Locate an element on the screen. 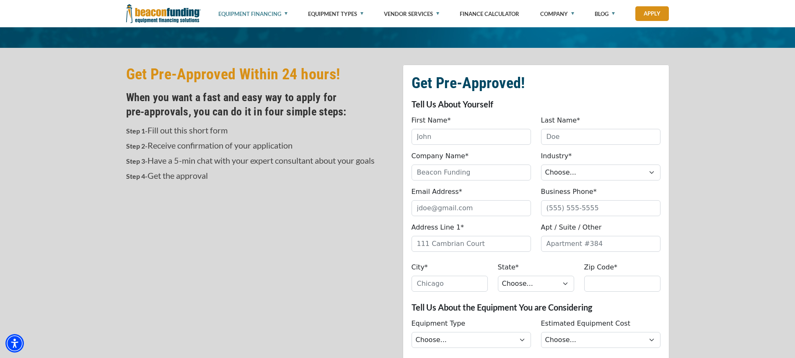  p: Get the approval is located at coordinates (259, 176).